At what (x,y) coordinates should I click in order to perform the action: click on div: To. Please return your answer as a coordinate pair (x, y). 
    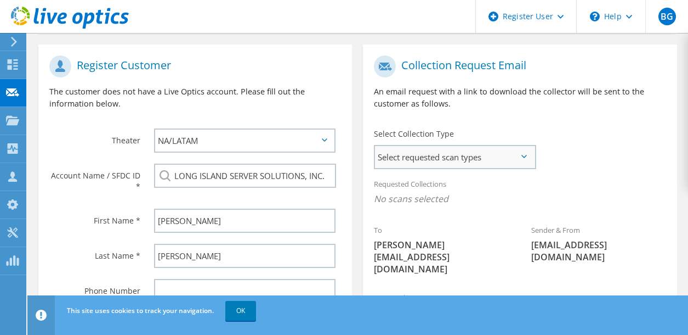
    Looking at the image, I should click on (442, 249).